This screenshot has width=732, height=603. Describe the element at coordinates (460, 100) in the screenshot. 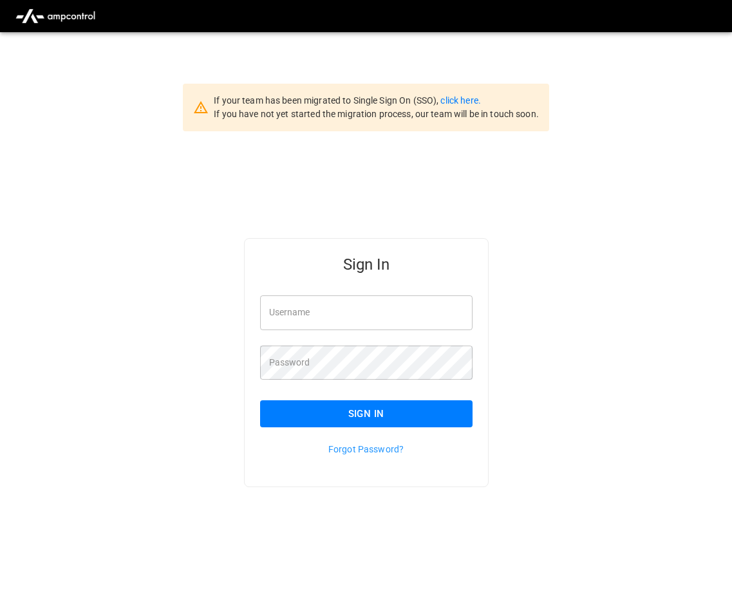

I see `a: click here.` at that location.